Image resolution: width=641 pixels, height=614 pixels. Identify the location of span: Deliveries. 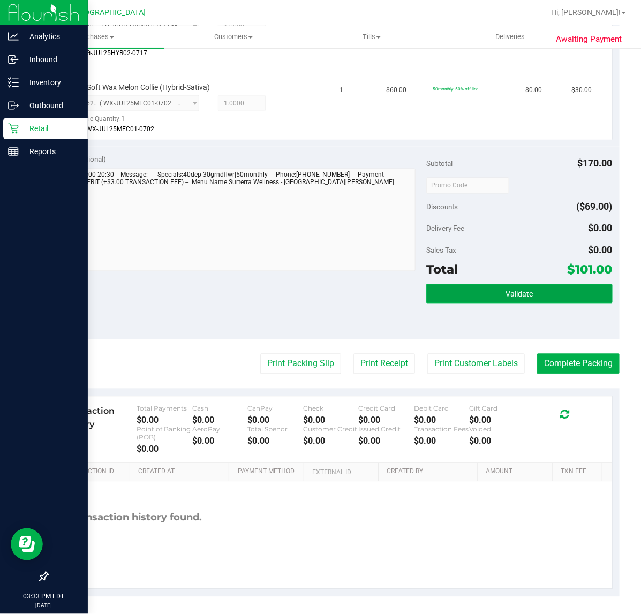
(510, 37).